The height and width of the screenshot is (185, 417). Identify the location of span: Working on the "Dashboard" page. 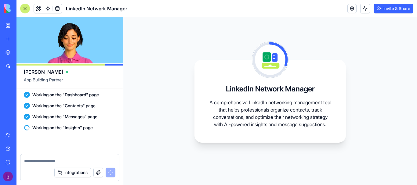
(66, 95).